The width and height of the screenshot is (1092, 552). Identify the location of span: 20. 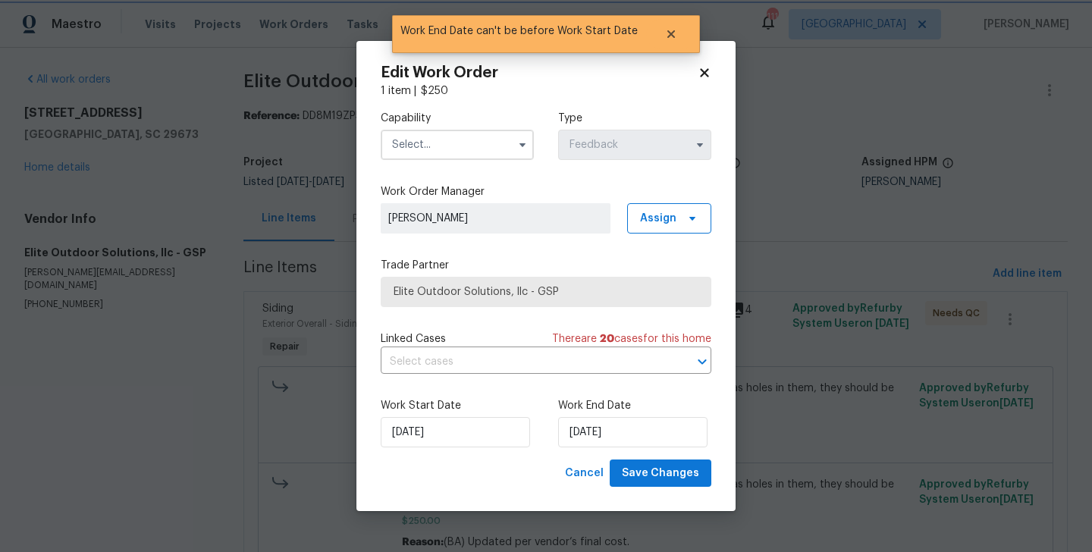
(607, 339).